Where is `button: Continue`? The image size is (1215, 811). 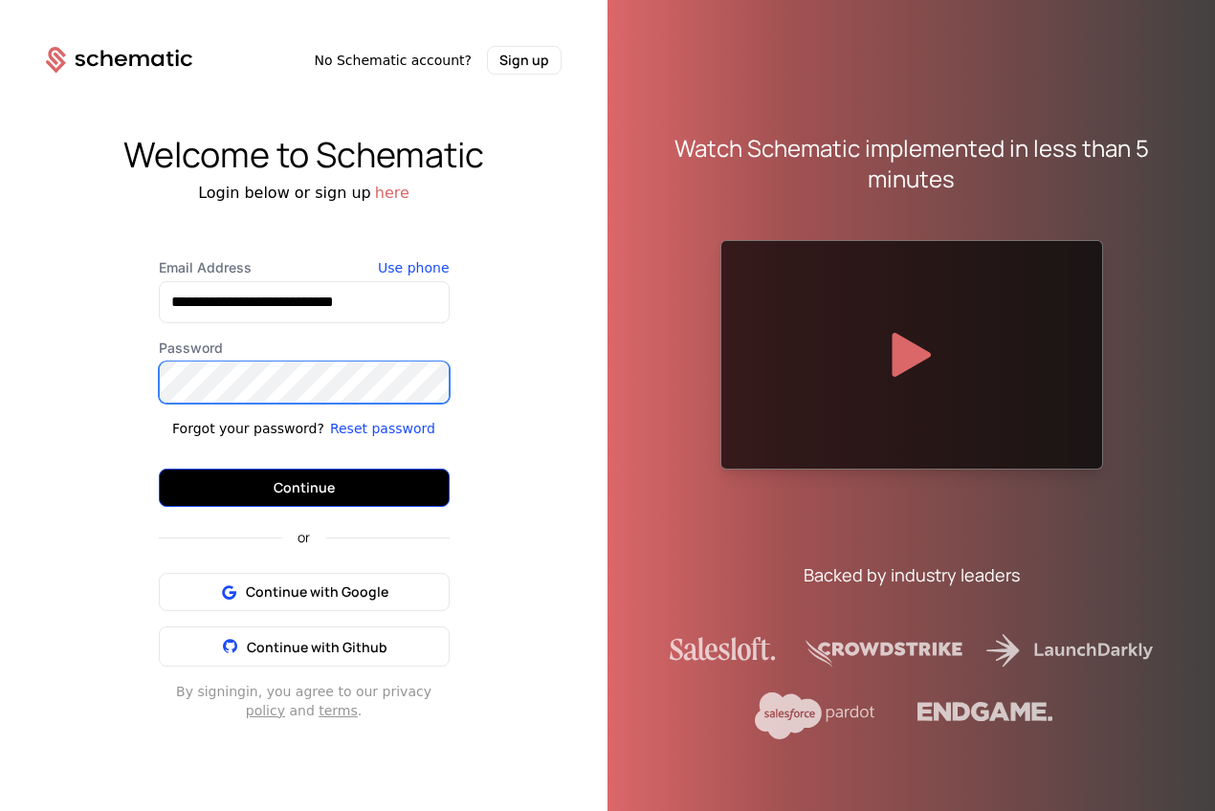 button: Continue is located at coordinates (304, 488).